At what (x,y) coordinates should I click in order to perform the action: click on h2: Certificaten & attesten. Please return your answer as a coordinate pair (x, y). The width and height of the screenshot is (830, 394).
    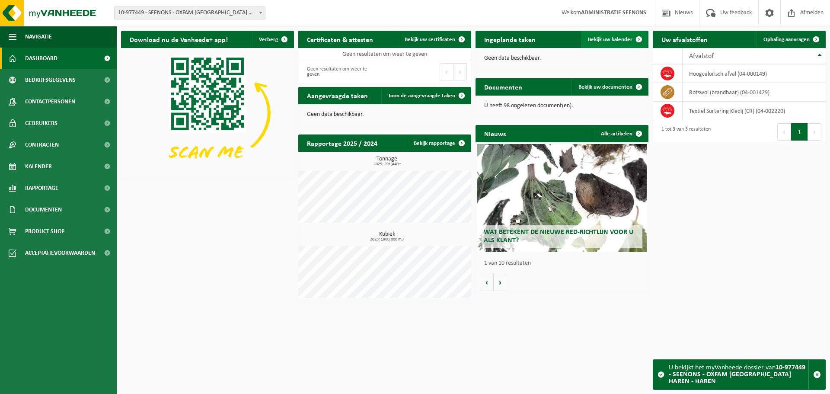
    Looking at the image, I should click on (340, 39).